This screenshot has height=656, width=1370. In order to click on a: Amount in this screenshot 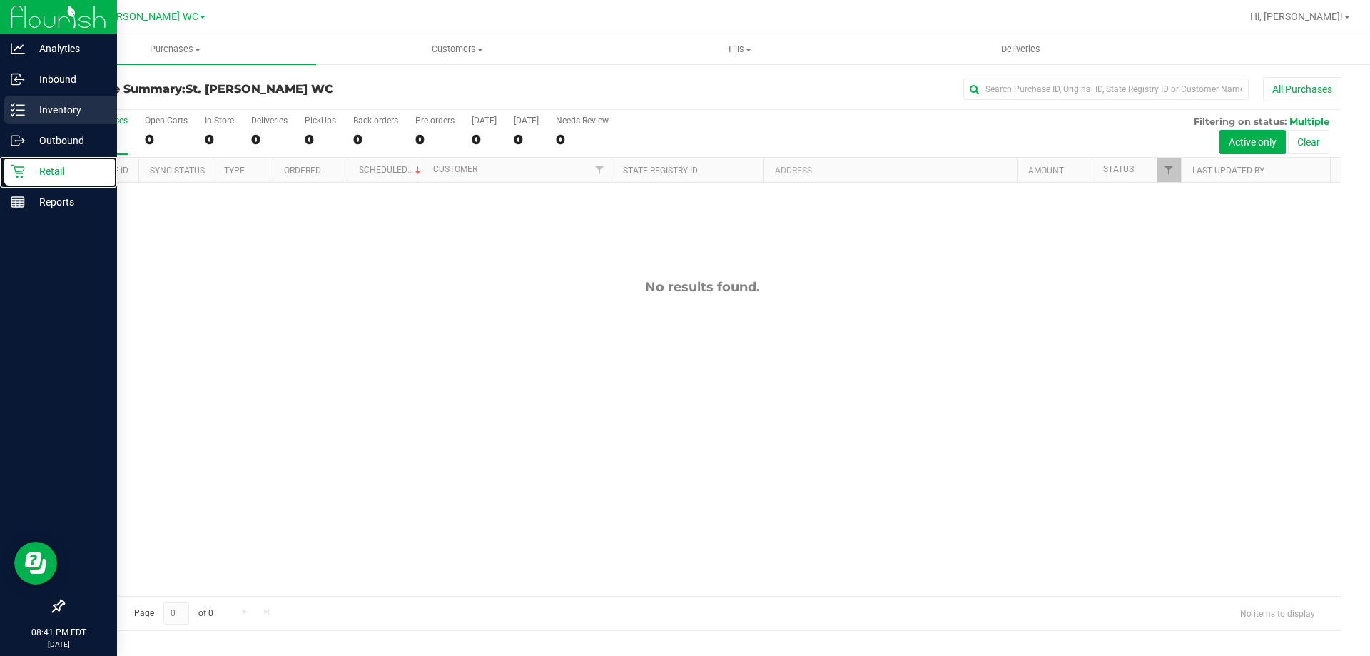, I will do `click(1046, 171)`.